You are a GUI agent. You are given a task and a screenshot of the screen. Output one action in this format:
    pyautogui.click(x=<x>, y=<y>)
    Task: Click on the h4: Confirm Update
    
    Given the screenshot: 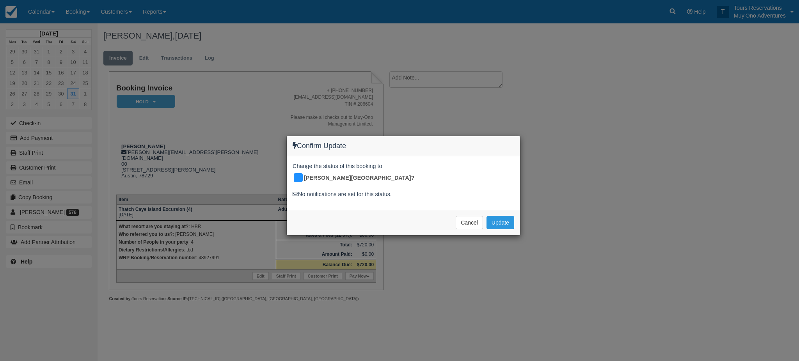 What is the action you would take?
    pyautogui.click(x=403, y=146)
    